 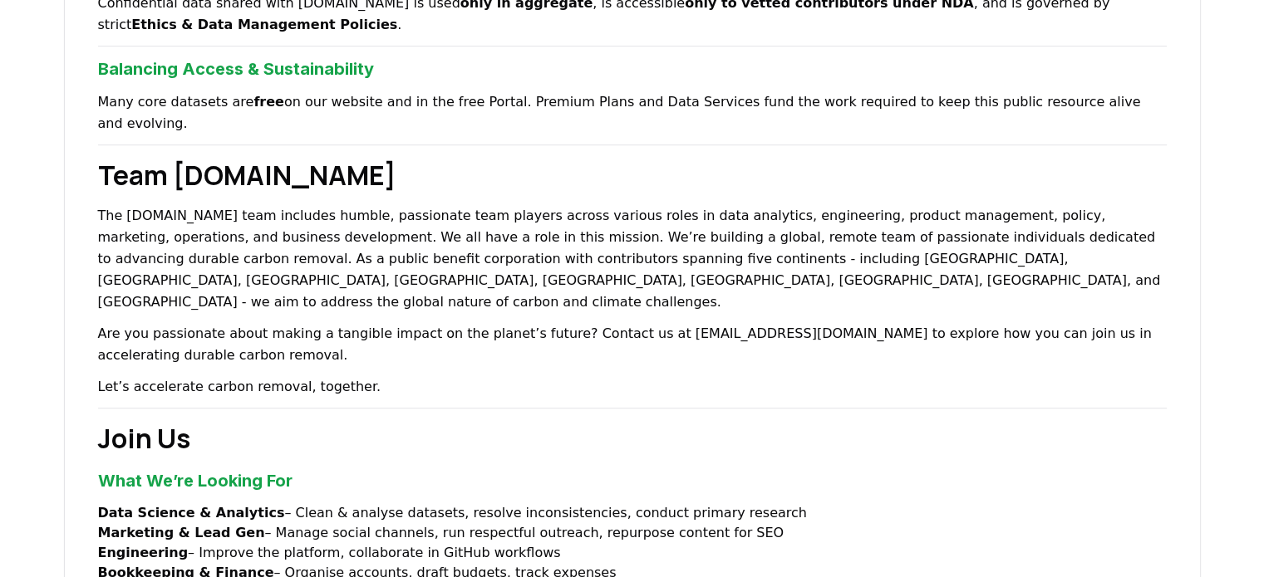 I want to click on li: – Clean & analyse datasets, resolve inconsistencies, conduct primary research, so click(x=632, y=514).